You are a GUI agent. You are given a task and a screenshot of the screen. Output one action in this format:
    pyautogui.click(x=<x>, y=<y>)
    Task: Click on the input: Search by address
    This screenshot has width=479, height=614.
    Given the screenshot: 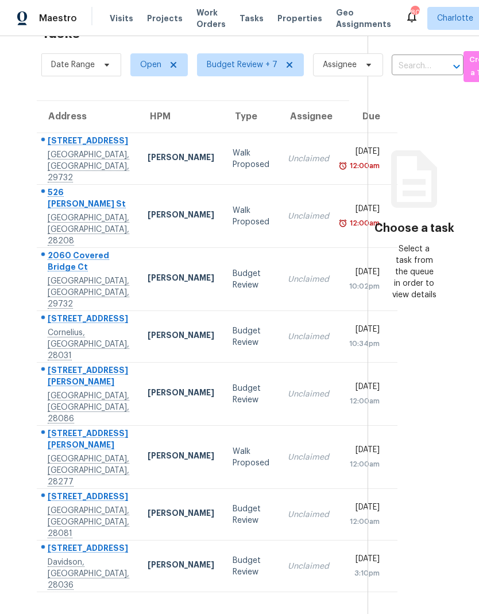 What is the action you would take?
    pyautogui.click(x=411, y=66)
    